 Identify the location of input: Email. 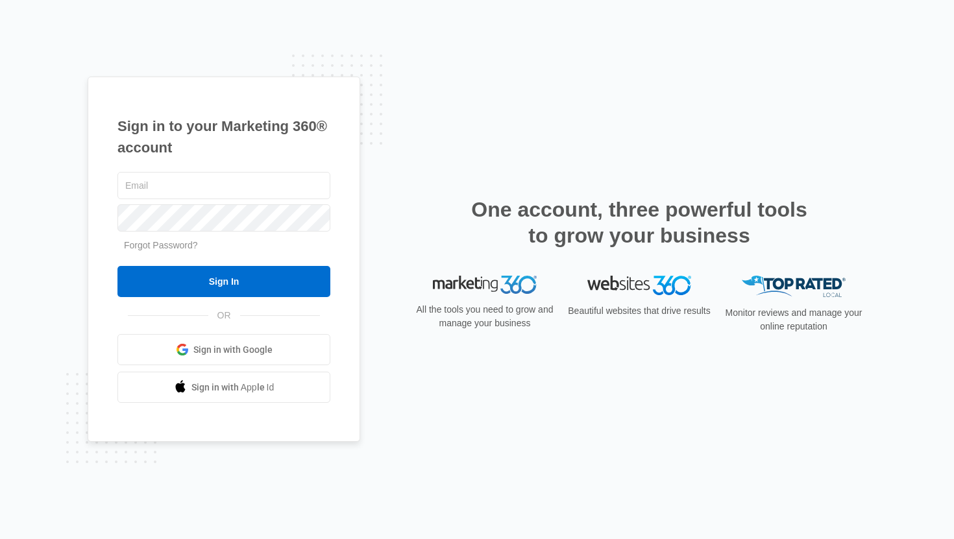
(224, 186).